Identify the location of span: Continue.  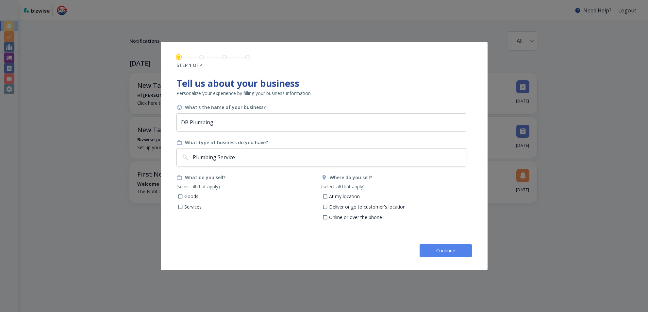
(445, 251).